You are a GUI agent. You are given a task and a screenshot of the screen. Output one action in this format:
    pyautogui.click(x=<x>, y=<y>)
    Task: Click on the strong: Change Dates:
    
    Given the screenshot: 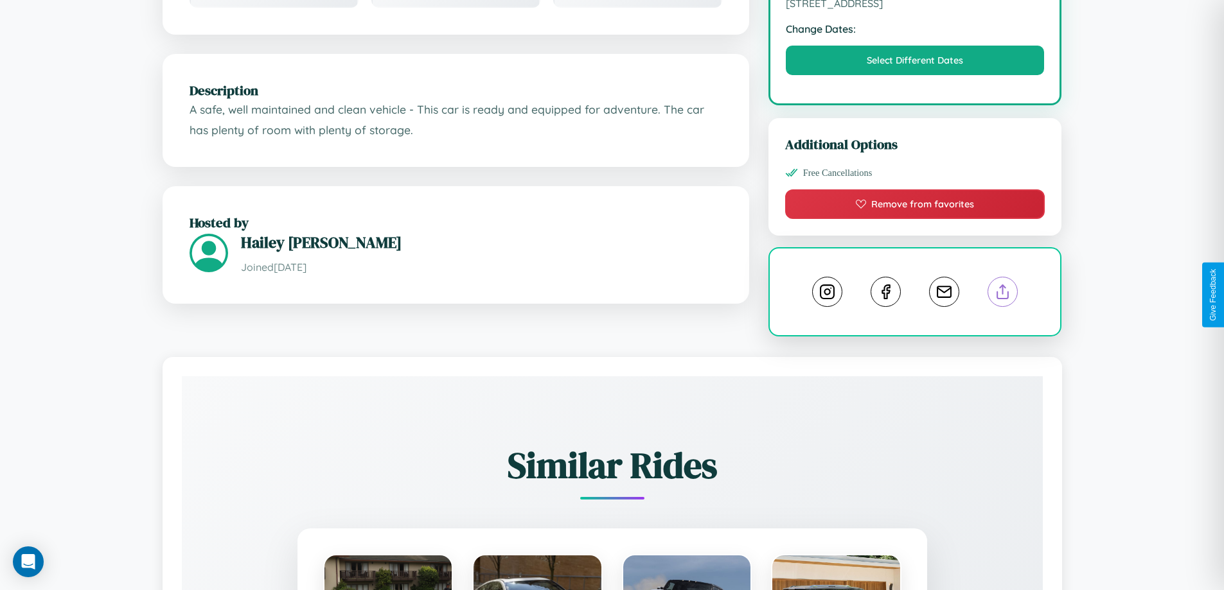 What is the action you would take?
    pyautogui.click(x=915, y=29)
    